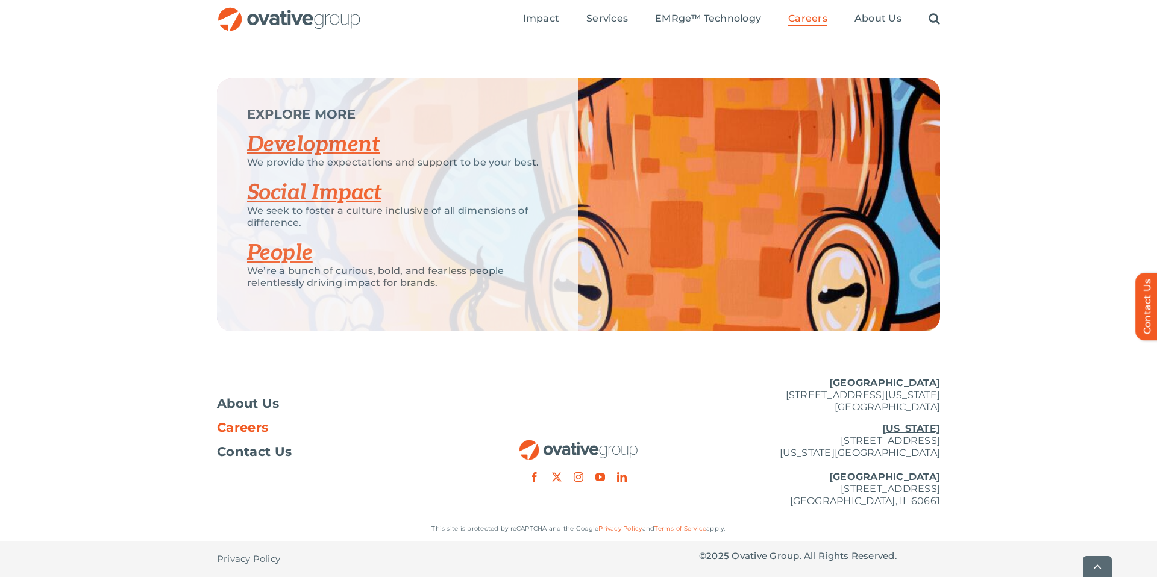 The height and width of the screenshot is (577, 1157). I want to click on span: Services, so click(607, 19).